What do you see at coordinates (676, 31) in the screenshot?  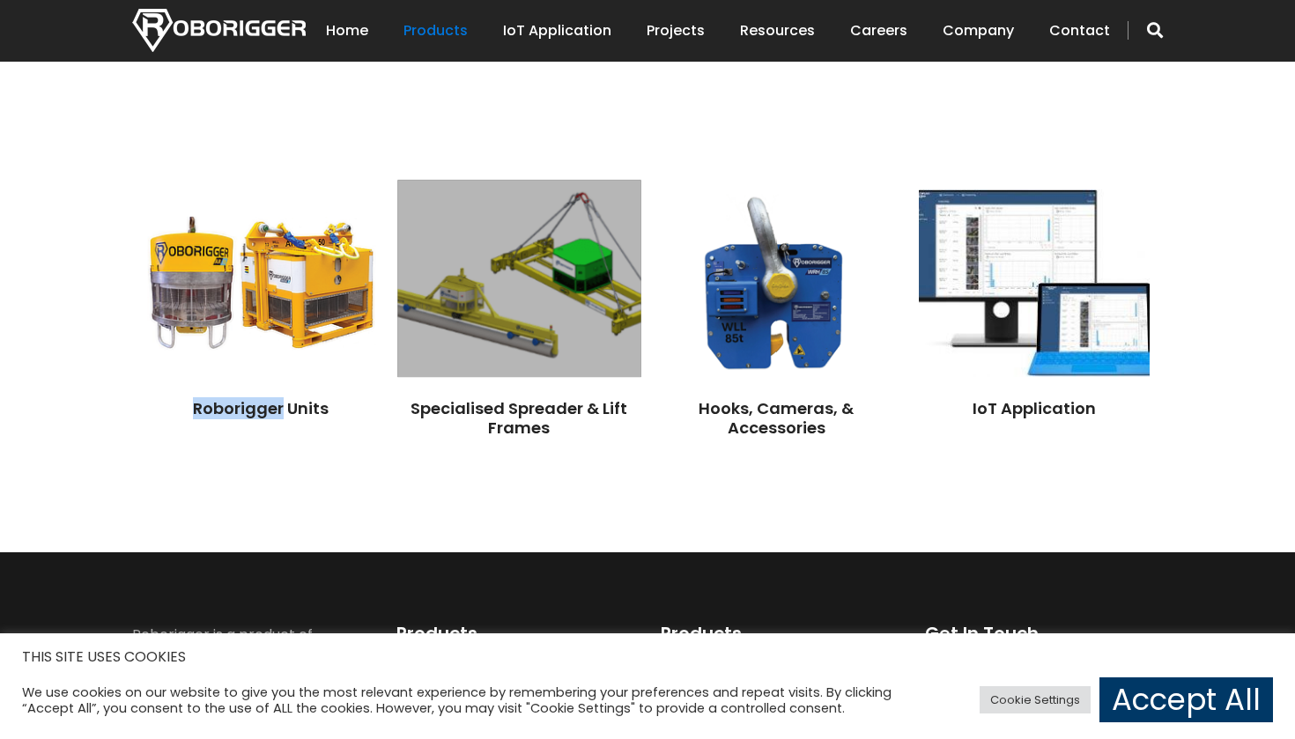 I see `a: Projects` at bounding box center [676, 31].